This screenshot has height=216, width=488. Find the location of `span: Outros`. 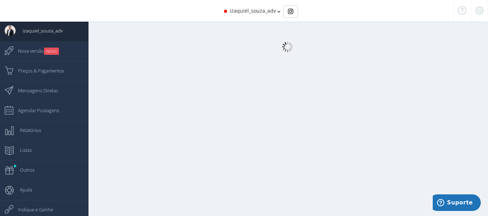

span: Outros is located at coordinates (23, 170).